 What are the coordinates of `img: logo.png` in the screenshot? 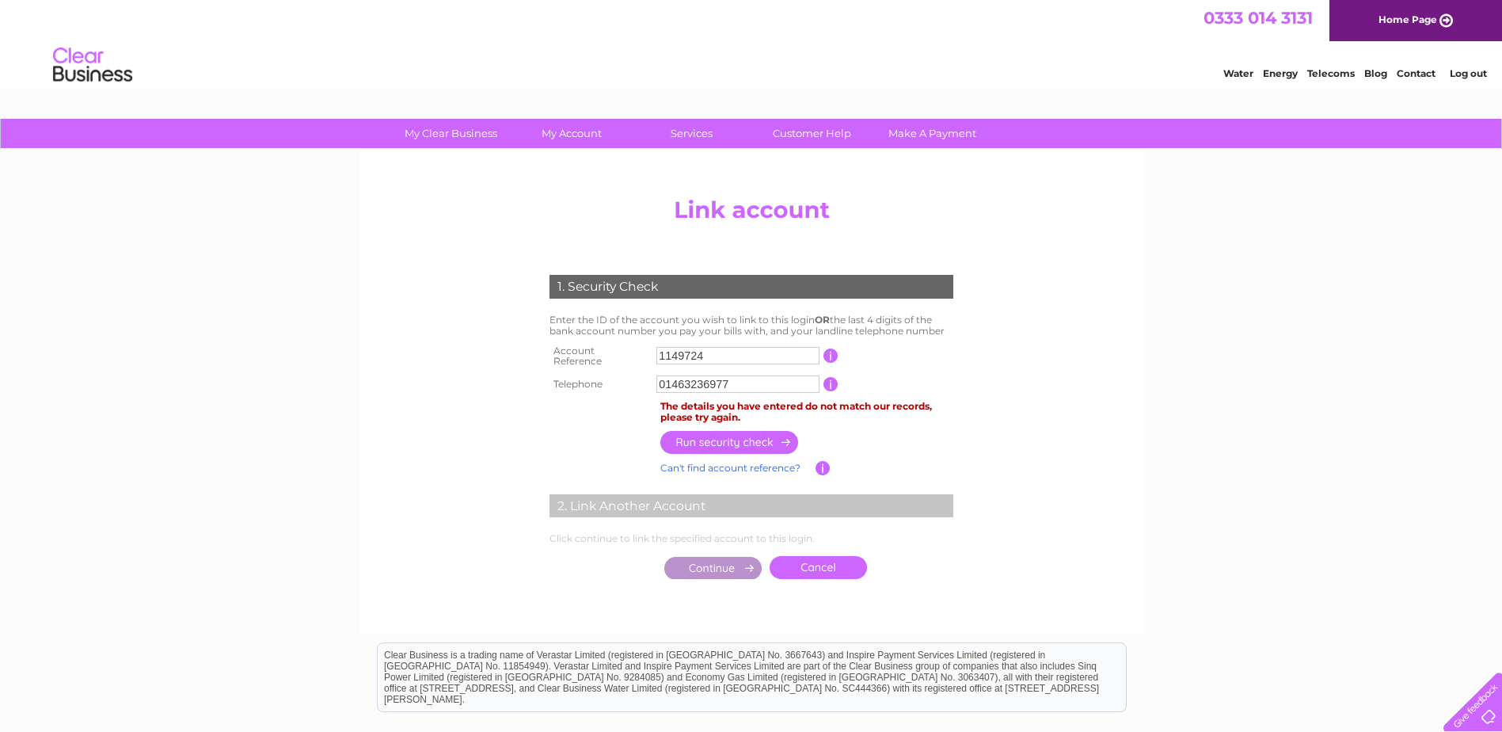 It's located at (93, 65).